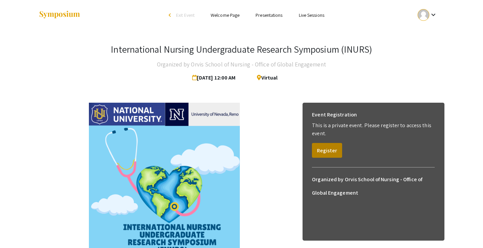 Image resolution: width=483 pixels, height=248 pixels. Describe the element at coordinates (335, 115) in the screenshot. I see `h6: Event Registration` at that location.